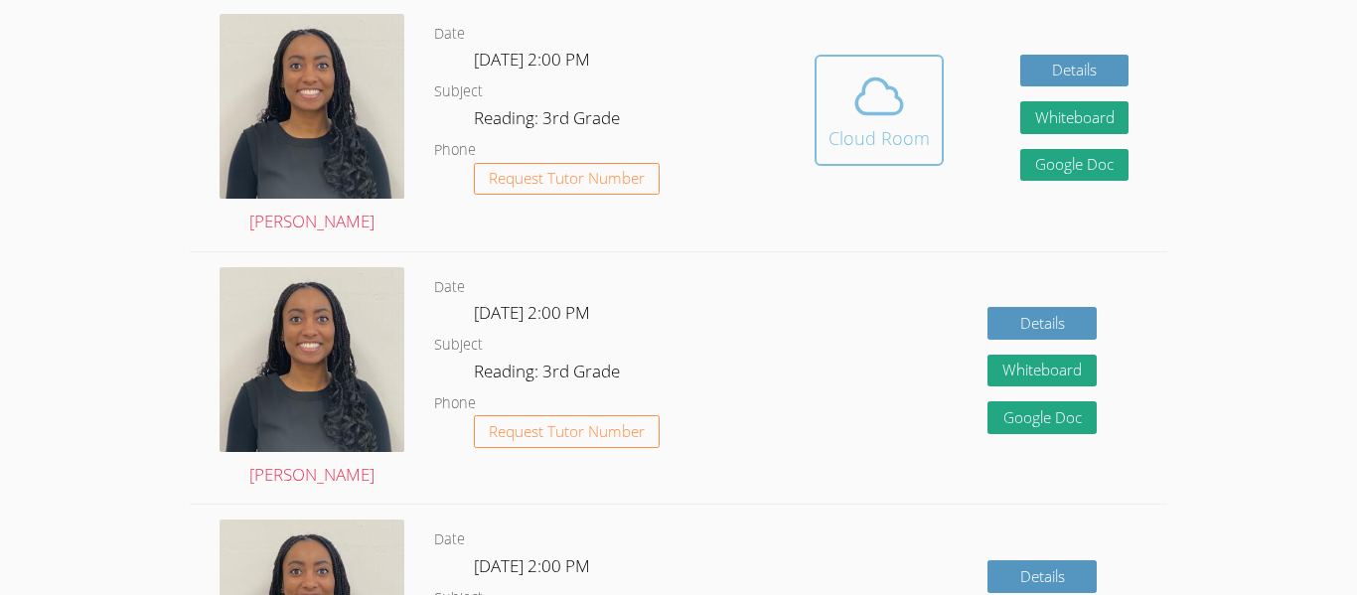 The height and width of the screenshot is (595, 1357). I want to click on div: Cloud Room, so click(879, 138).